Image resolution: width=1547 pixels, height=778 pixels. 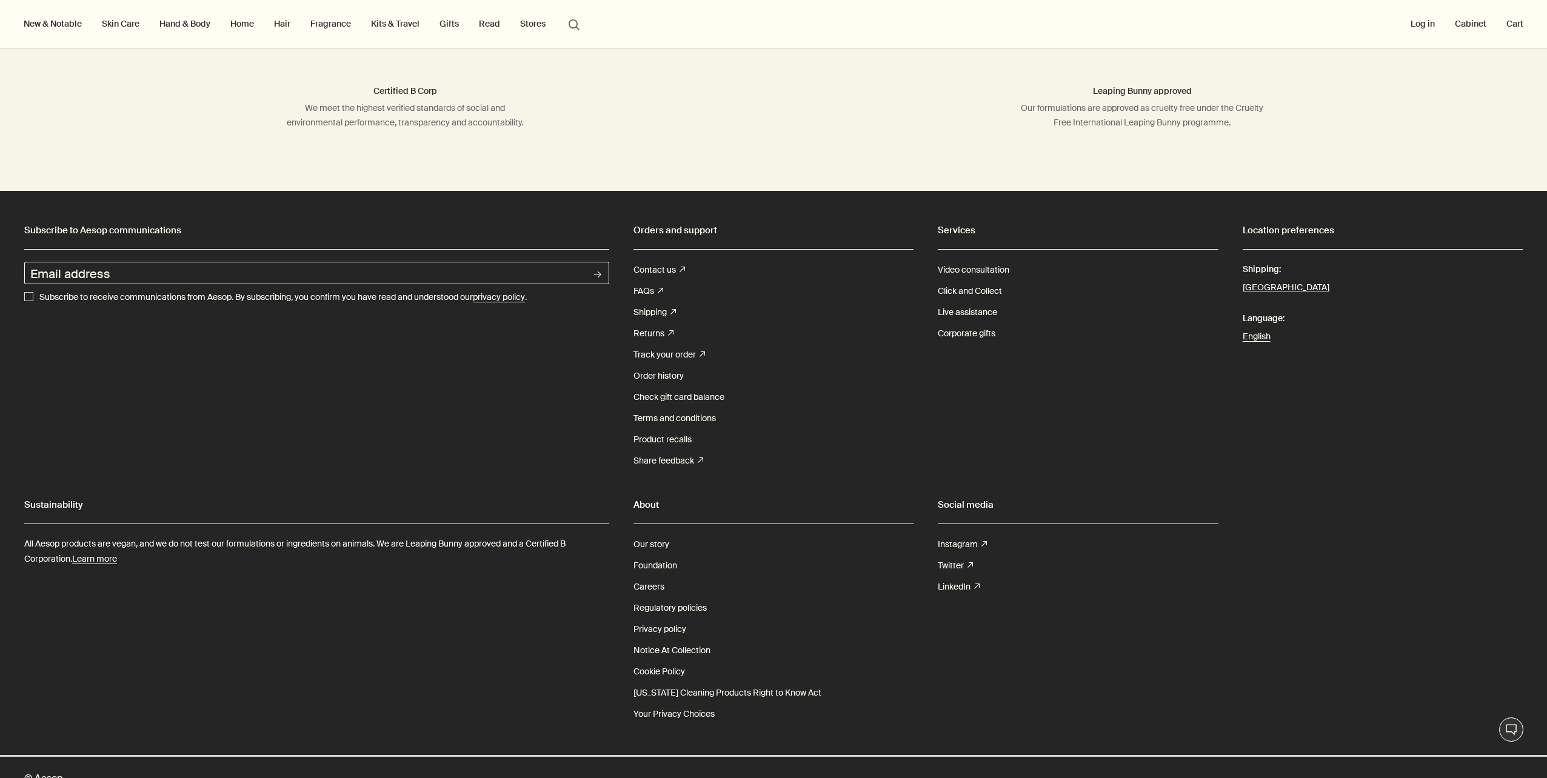 What do you see at coordinates (499, 297) in the screenshot?
I see `u: privacy policy` at bounding box center [499, 297].